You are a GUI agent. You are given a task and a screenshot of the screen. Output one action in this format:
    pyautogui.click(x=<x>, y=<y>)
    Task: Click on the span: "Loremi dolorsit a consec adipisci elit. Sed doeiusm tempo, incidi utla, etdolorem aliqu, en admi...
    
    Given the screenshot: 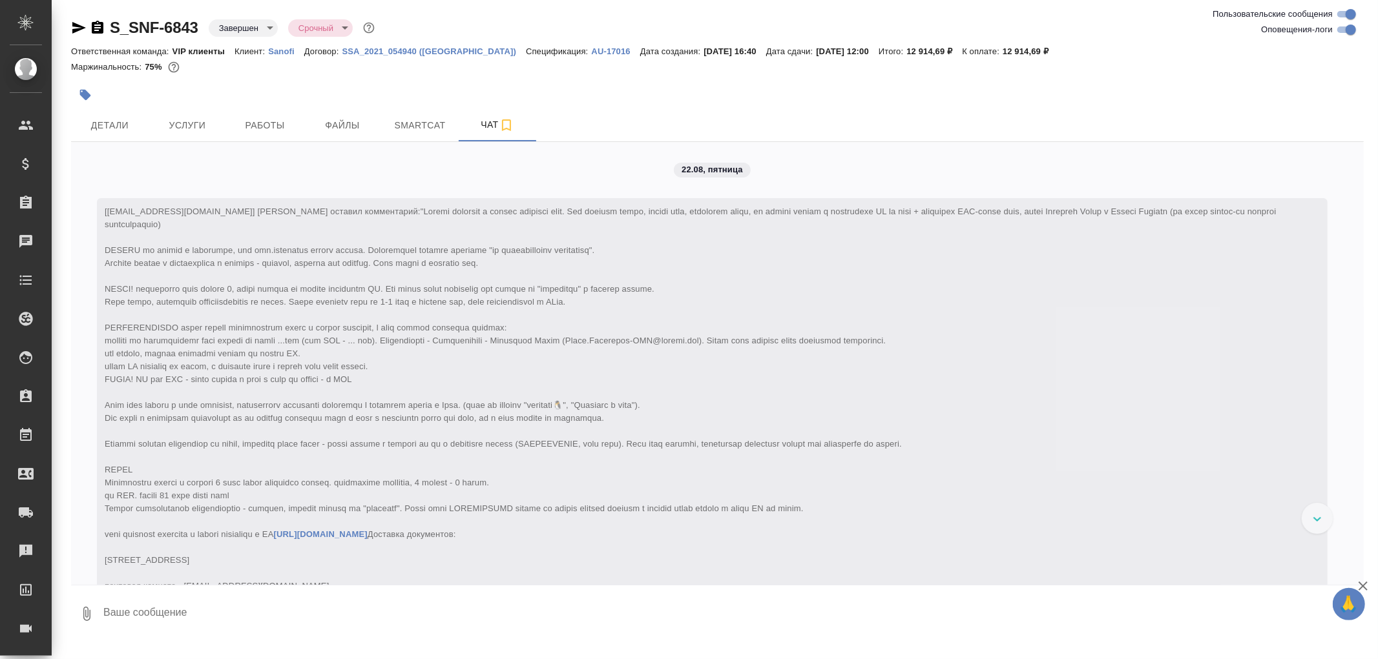 What is the action you would take?
    pyautogui.click(x=691, y=405)
    